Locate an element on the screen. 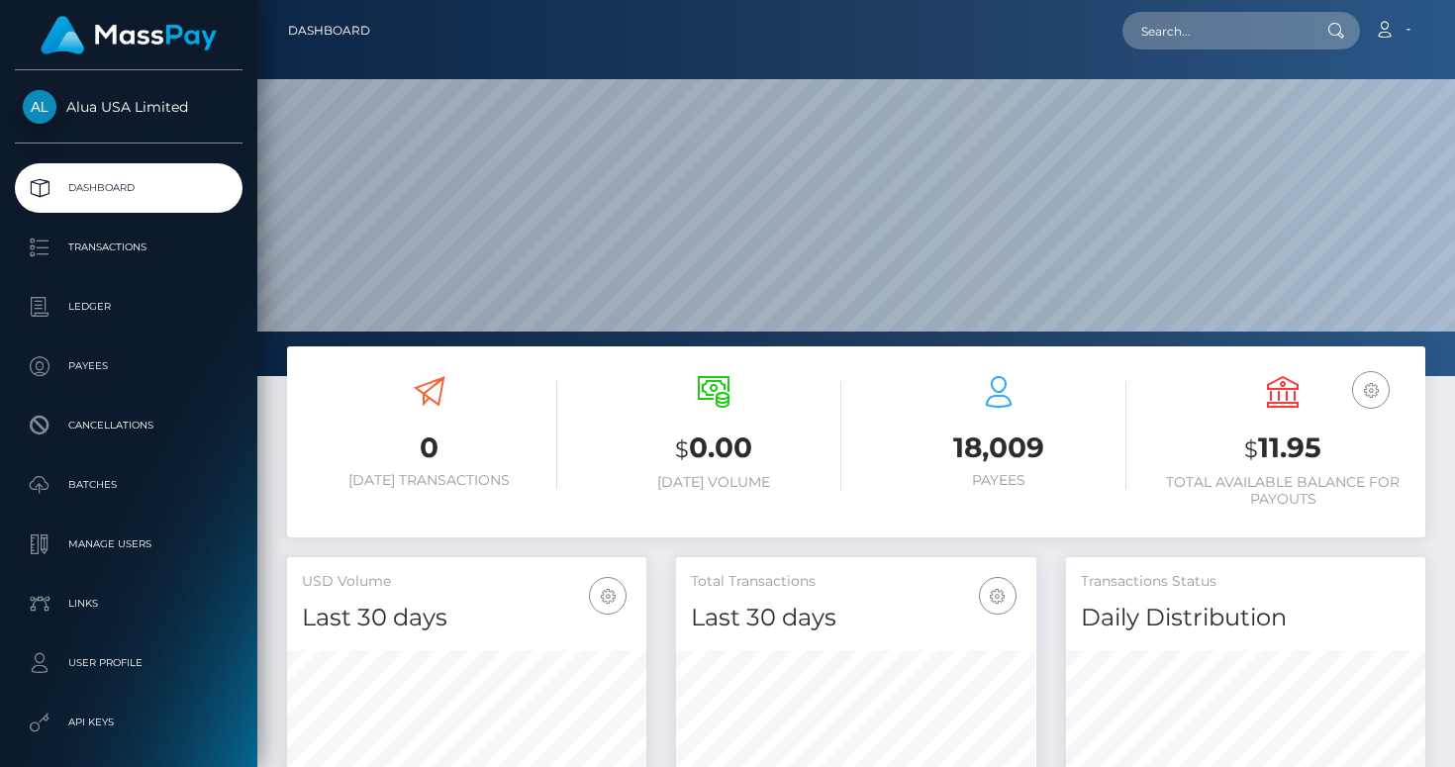 Image resolution: width=1455 pixels, height=767 pixels. h4: Daily Distribution is located at coordinates (1245, 618).